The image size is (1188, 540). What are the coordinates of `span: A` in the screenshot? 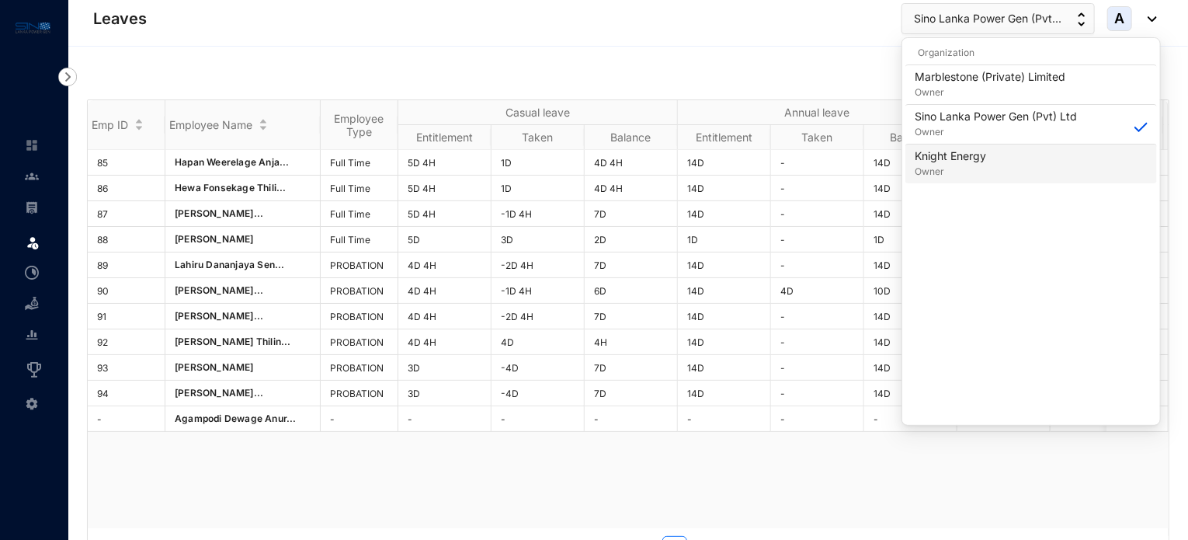 It's located at (1119, 19).